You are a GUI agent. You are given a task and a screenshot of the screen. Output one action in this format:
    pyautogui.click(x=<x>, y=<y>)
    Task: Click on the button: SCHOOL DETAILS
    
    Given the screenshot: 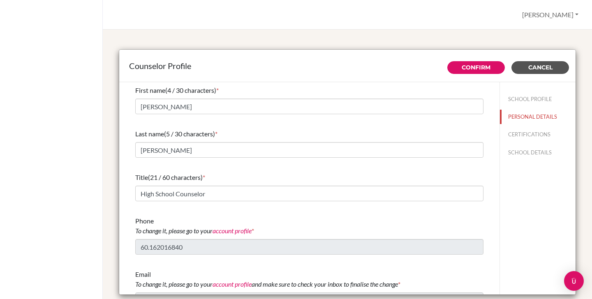 What is the action you would take?
    pyautogui.click(x=538, y=153)
    